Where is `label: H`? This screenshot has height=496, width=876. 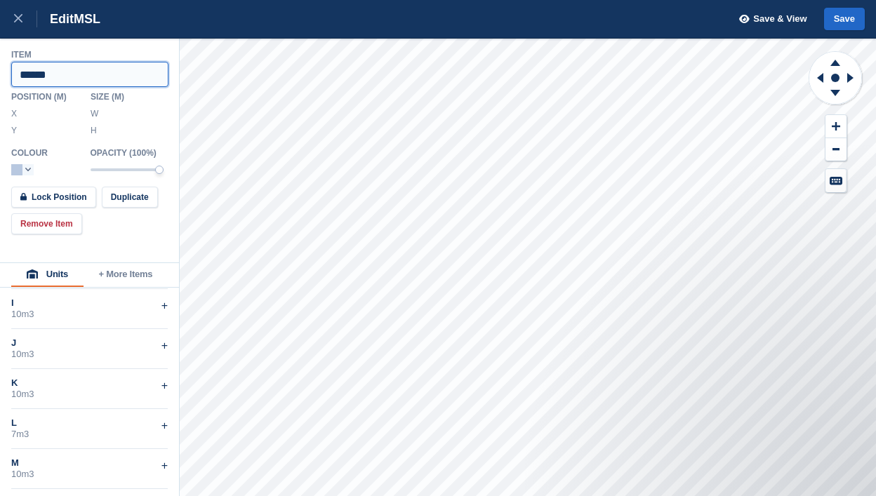
label: H is located at coordinates (94, 131).